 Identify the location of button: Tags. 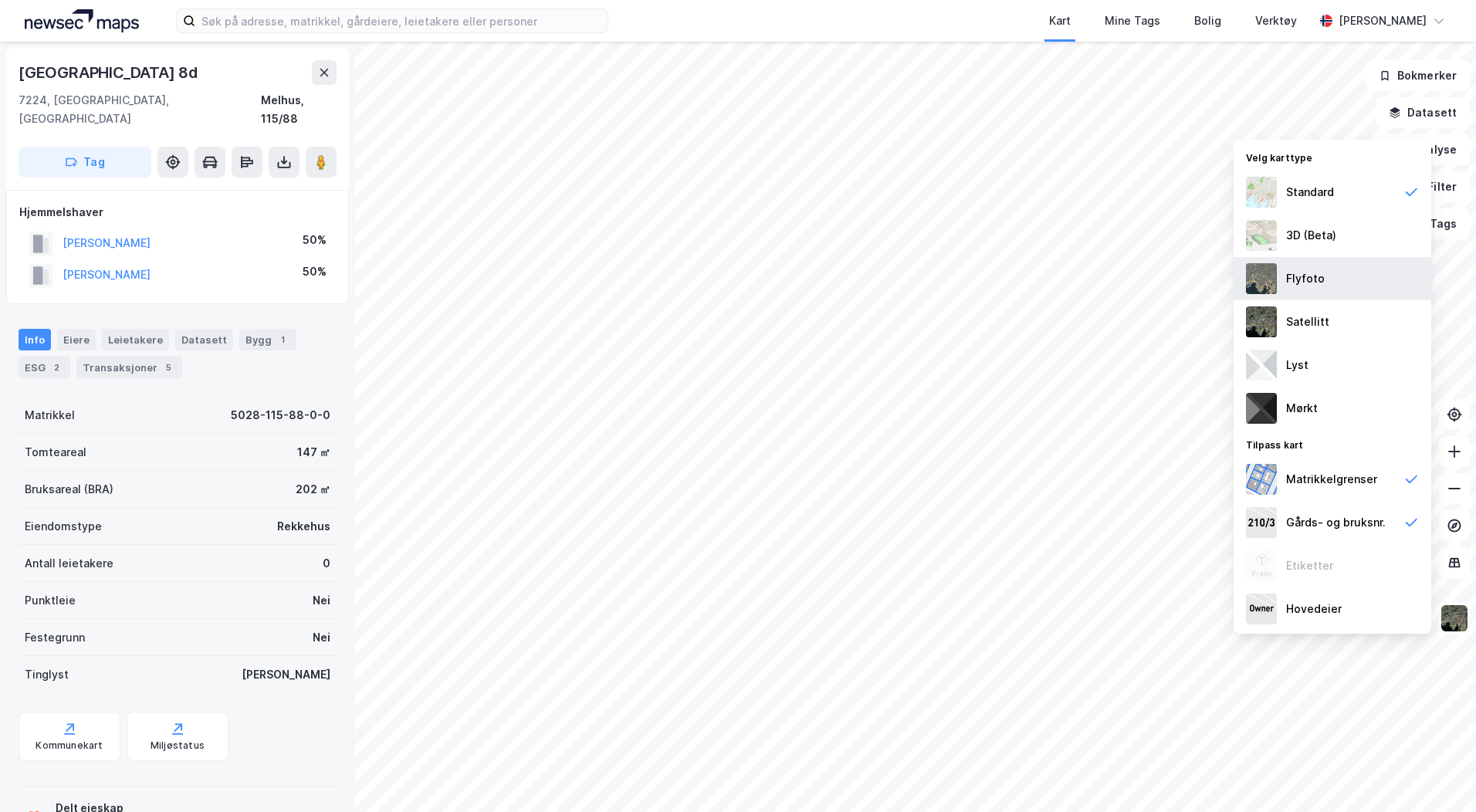
(1434, 223).